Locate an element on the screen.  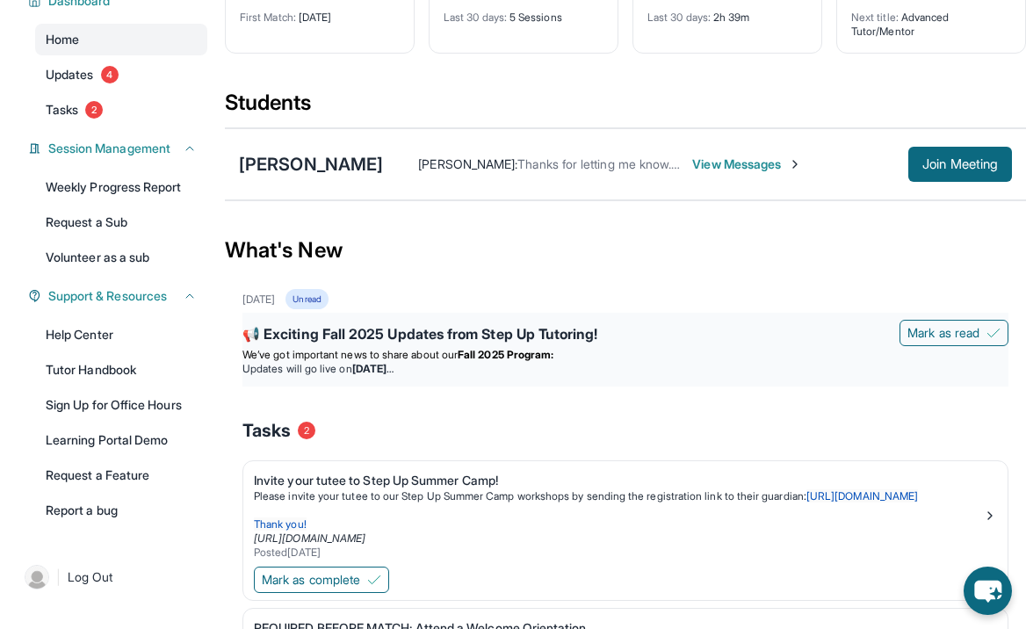
button: Support & Resources is located at coordinates (119, 296).